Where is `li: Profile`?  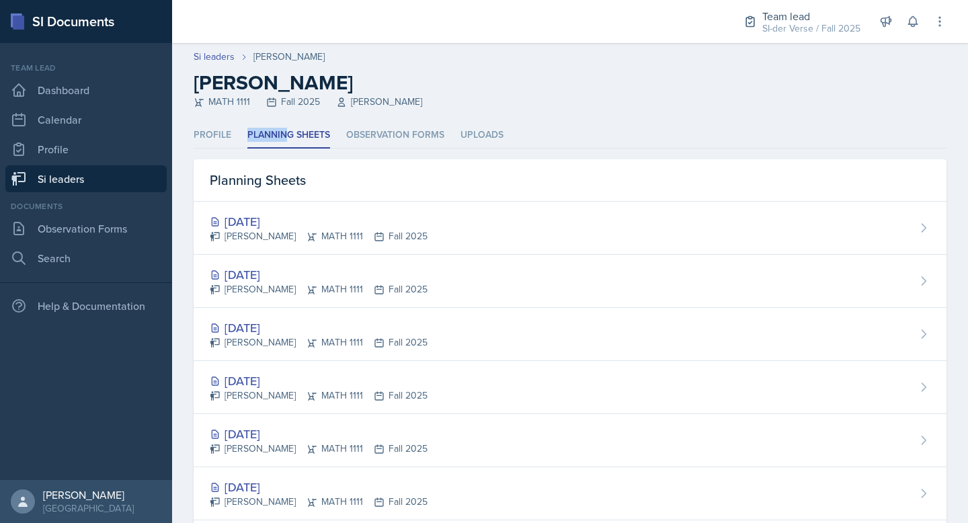
li: Profile is located at coordinates (213, 135).